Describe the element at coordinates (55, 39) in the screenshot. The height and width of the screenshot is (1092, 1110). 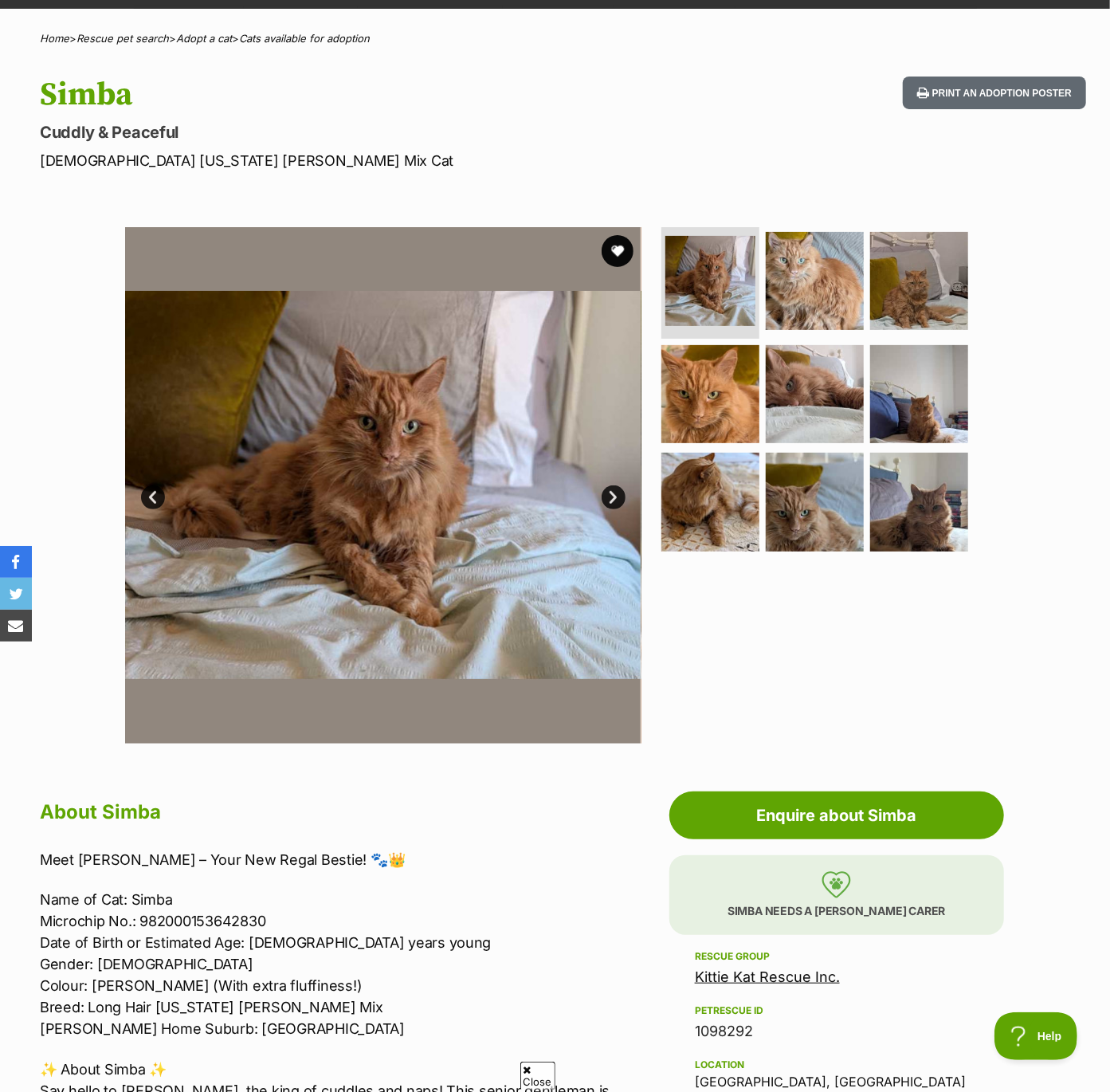
I see `a: Home` at that location.